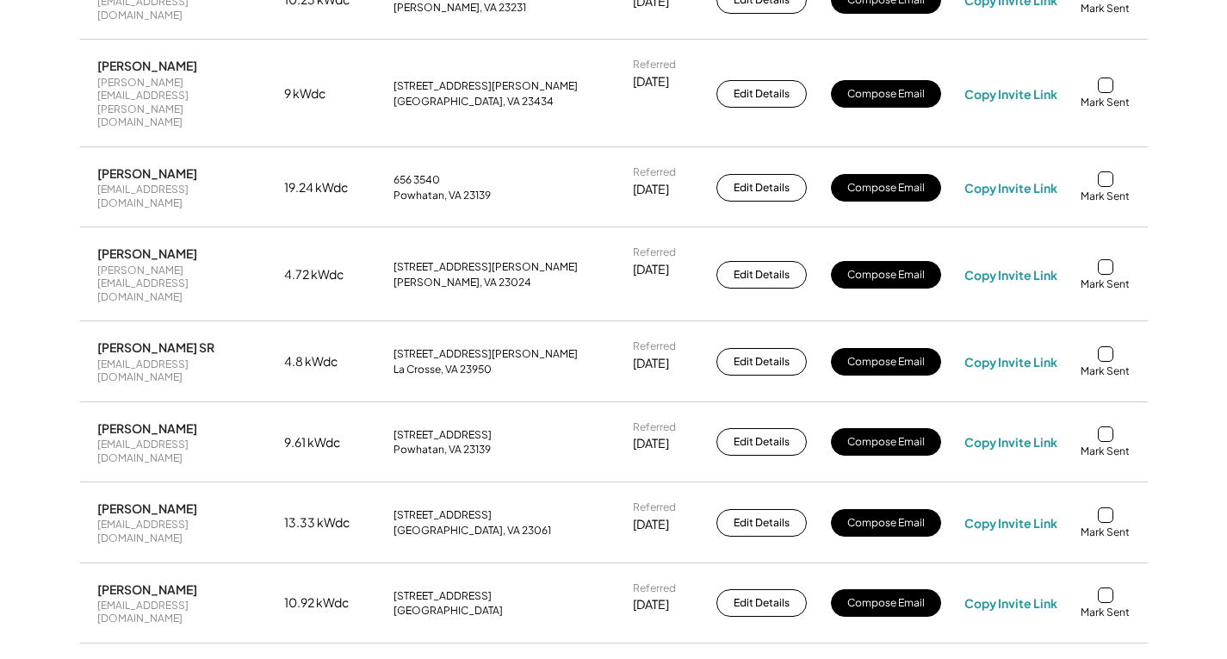 This screenshot has height=659, width=1227. I want to click on div: 4.8 kWdc, so click(327, 362).